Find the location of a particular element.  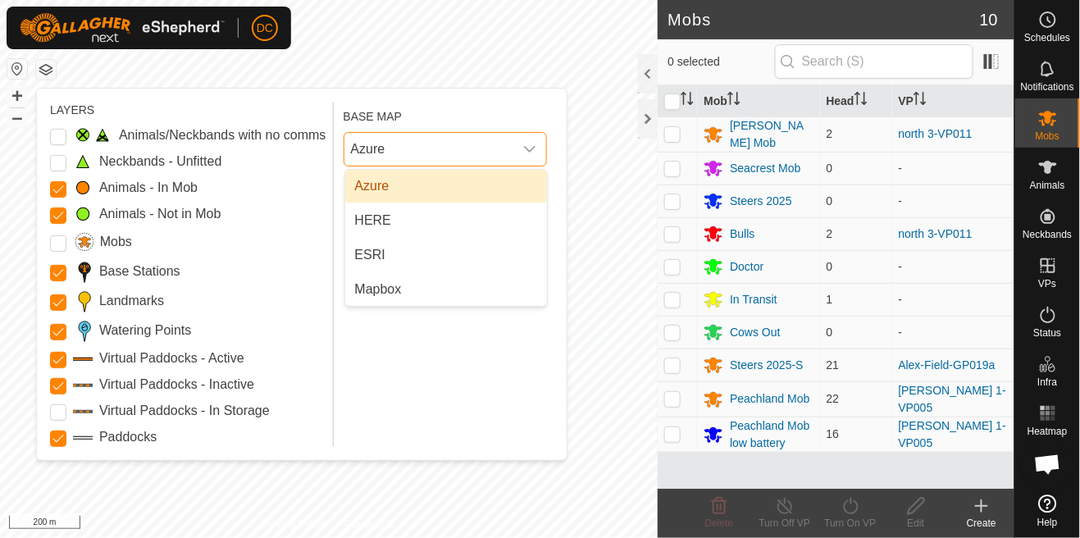

div: Bulls is located at coordinates (742, 234).